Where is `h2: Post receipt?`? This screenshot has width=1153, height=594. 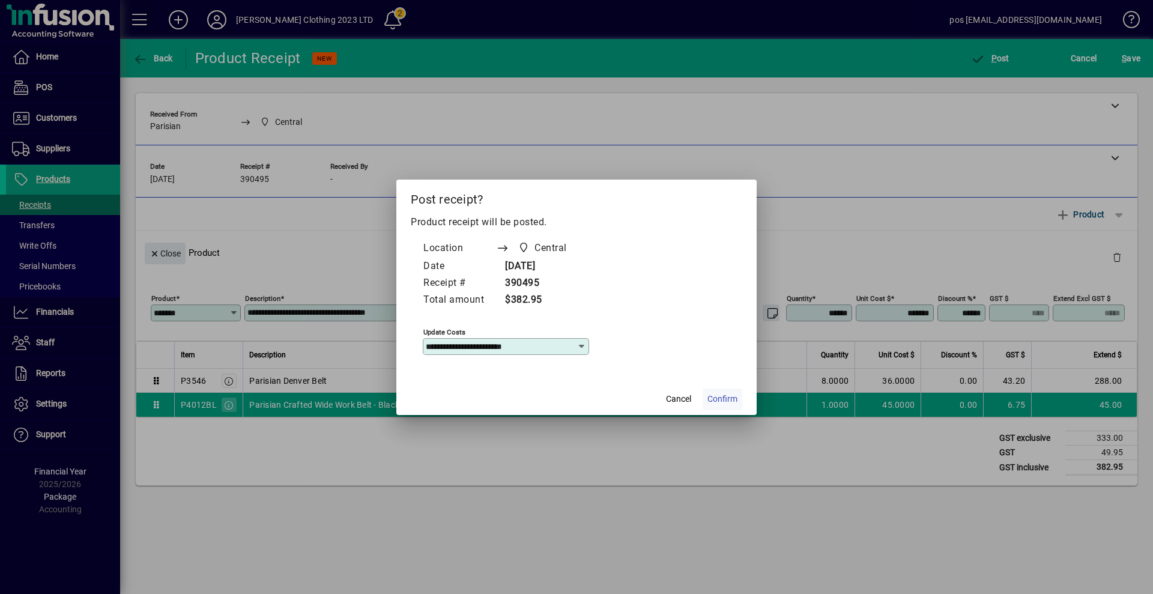
h2: Post receipt? is located at coordinates (577, 197).